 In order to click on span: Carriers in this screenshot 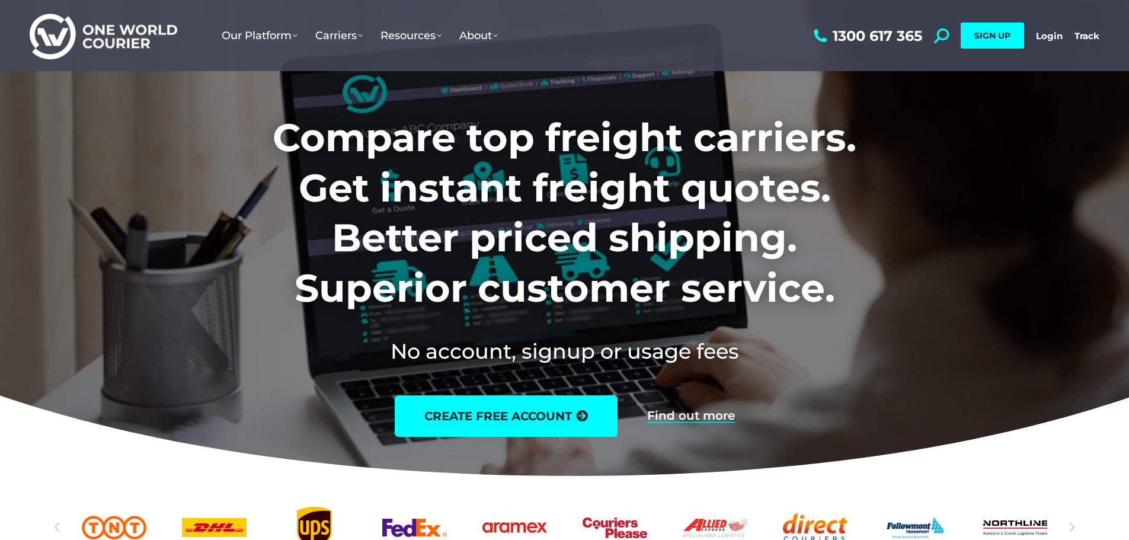, I will do `click(339, 36)`.